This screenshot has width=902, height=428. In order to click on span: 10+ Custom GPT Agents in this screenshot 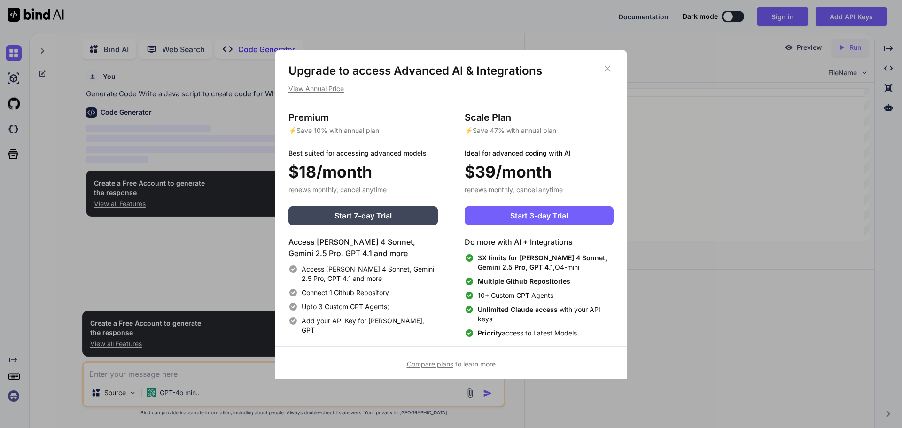, I will do `click(515, 295)`.